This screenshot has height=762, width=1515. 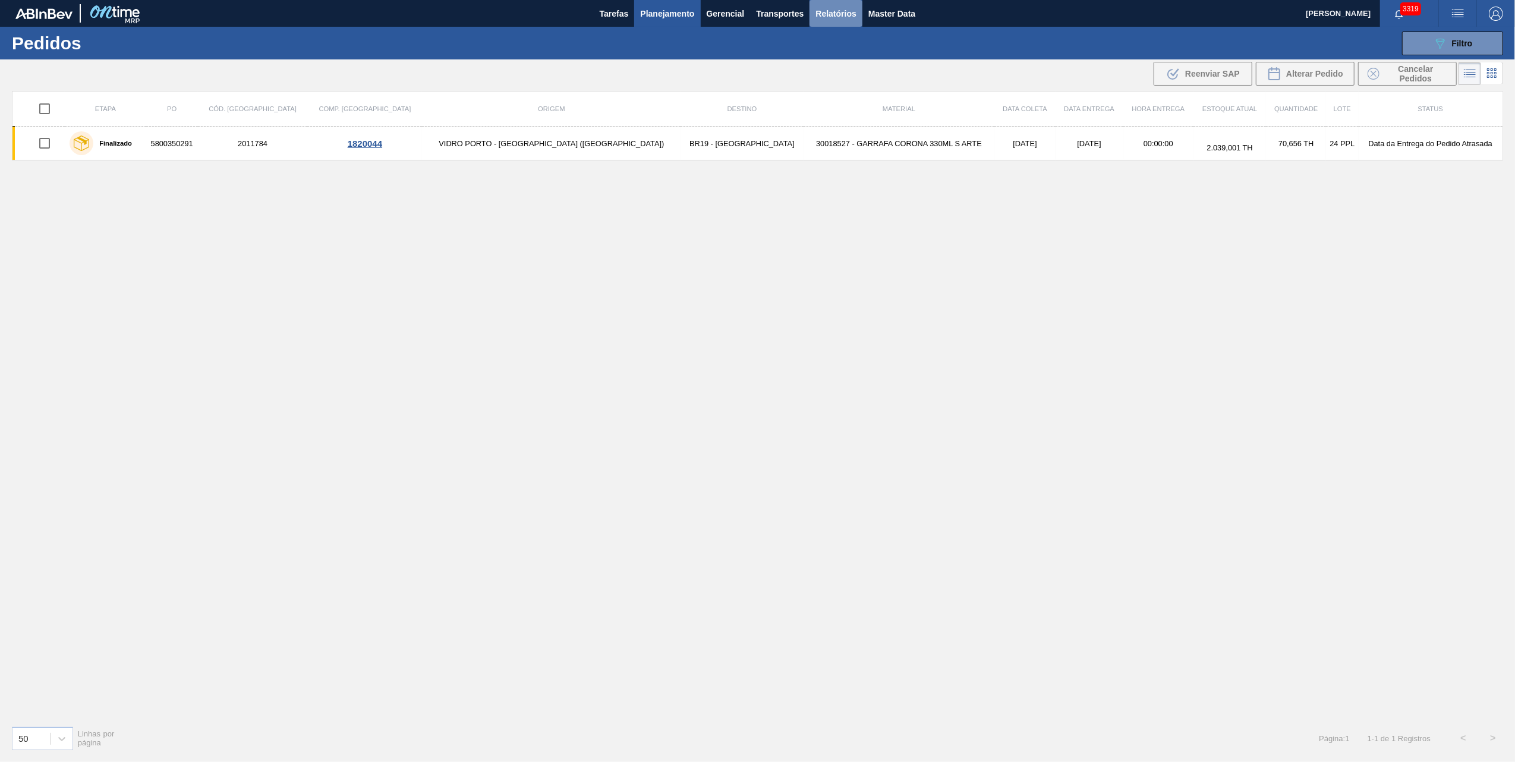 What do you see at coordinates (1230, 109) in the screenshot?
I see `span: Estoque atual` at bounding box center [1230, 109].